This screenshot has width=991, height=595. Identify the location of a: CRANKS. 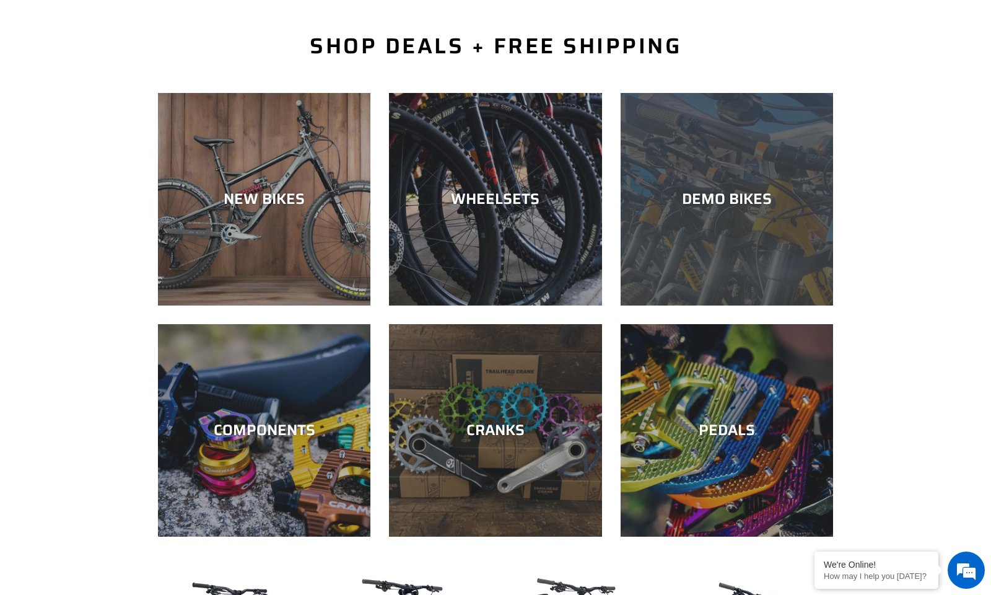
(495, 430).